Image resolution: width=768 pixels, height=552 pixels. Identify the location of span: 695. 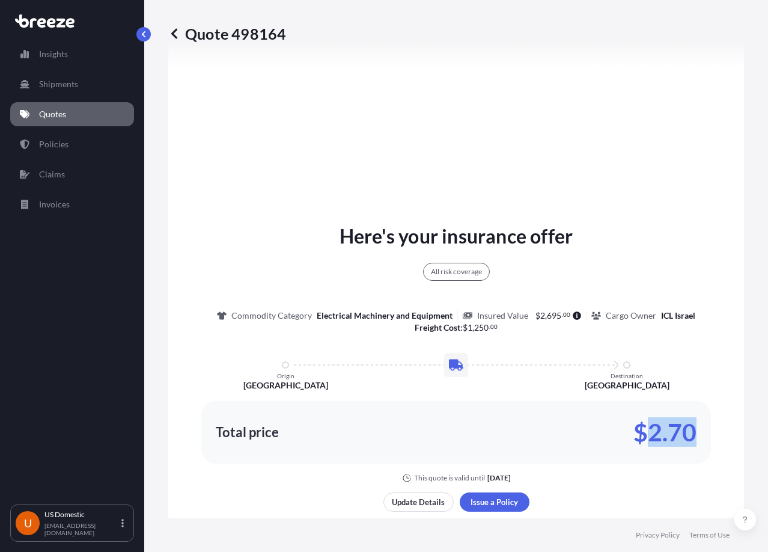
(554, 316).